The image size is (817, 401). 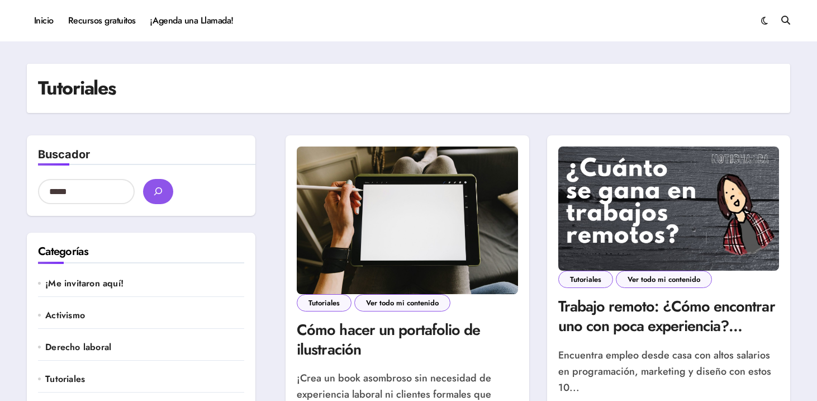 What do you see at coordinates (158, 191) in the screenshot?
I see `button: buscar` at bounding box center [158, 191].